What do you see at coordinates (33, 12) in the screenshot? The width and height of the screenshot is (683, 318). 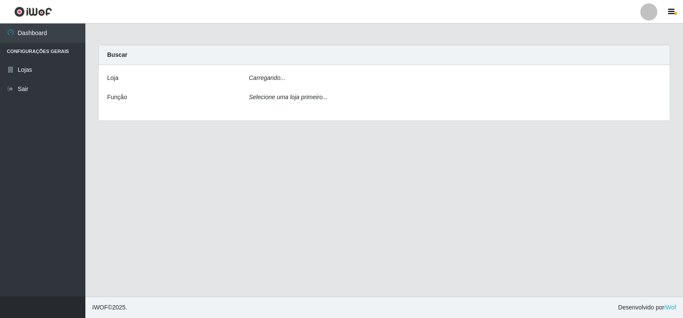 I see `img: CoreUI Logo` at bounding box center [33, 12].